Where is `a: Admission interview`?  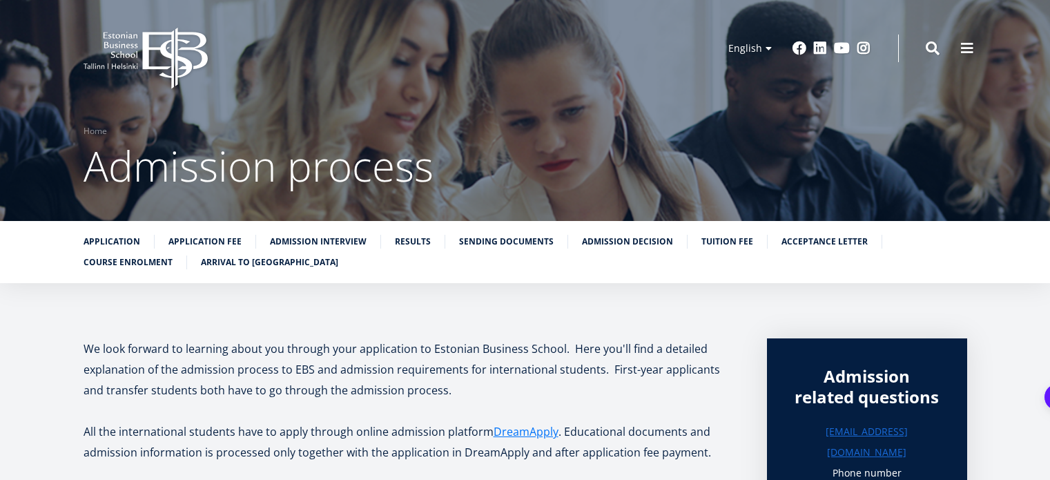
a: Admission interview is located at coordinates (318, 242).